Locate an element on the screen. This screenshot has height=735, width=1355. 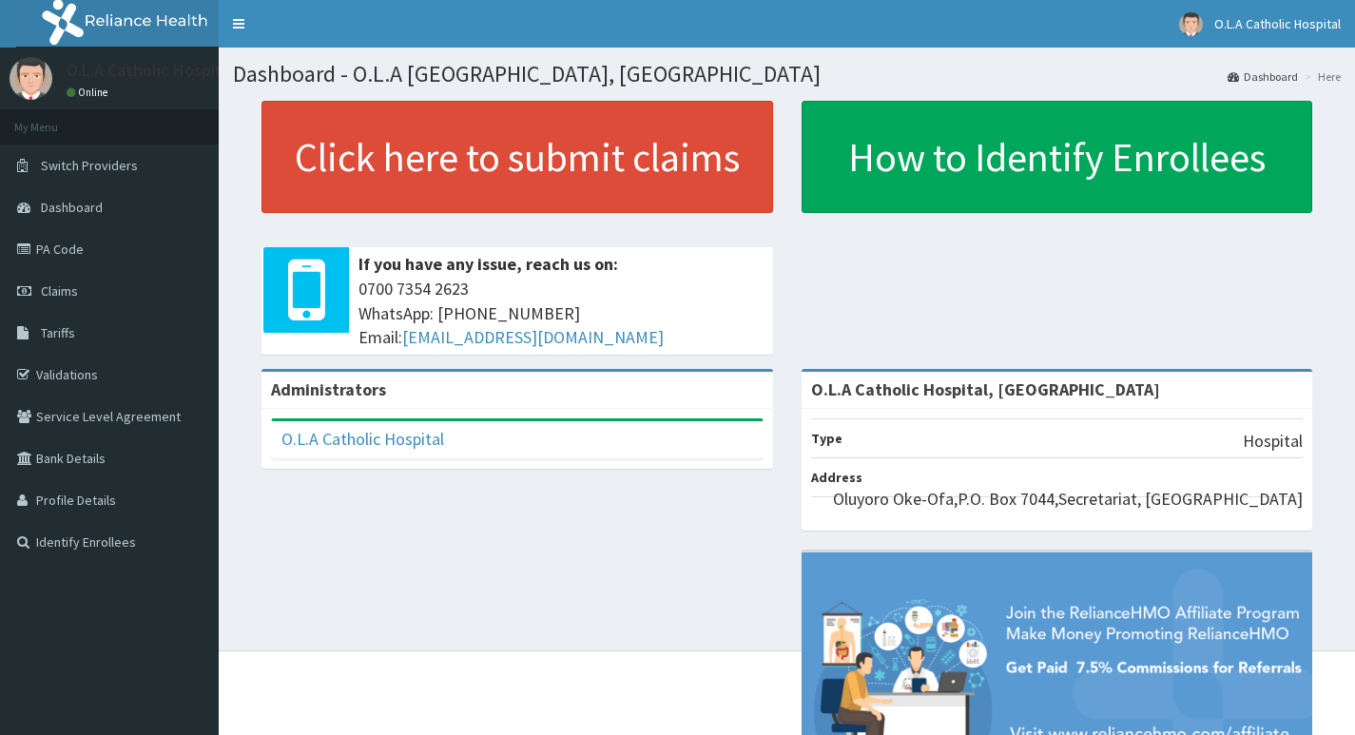
b: Administrators is located at coordinates (328, 389).